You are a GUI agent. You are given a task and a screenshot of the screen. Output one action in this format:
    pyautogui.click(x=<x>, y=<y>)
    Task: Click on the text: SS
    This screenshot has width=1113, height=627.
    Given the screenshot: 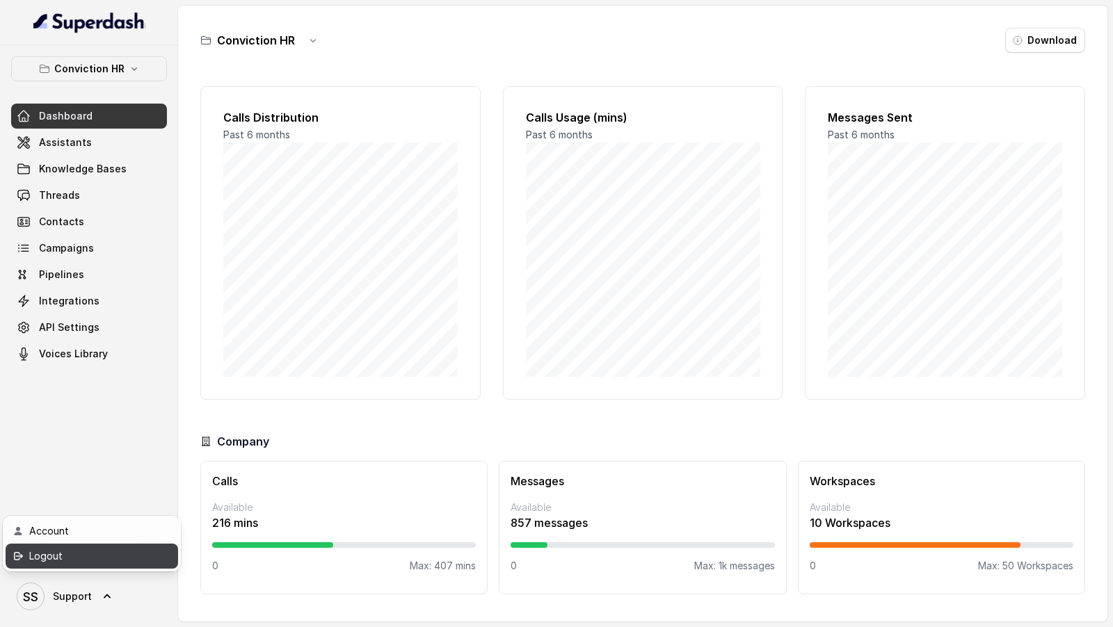 What is the action you would take?
    pyautogui.click(x=31, y=597)
    